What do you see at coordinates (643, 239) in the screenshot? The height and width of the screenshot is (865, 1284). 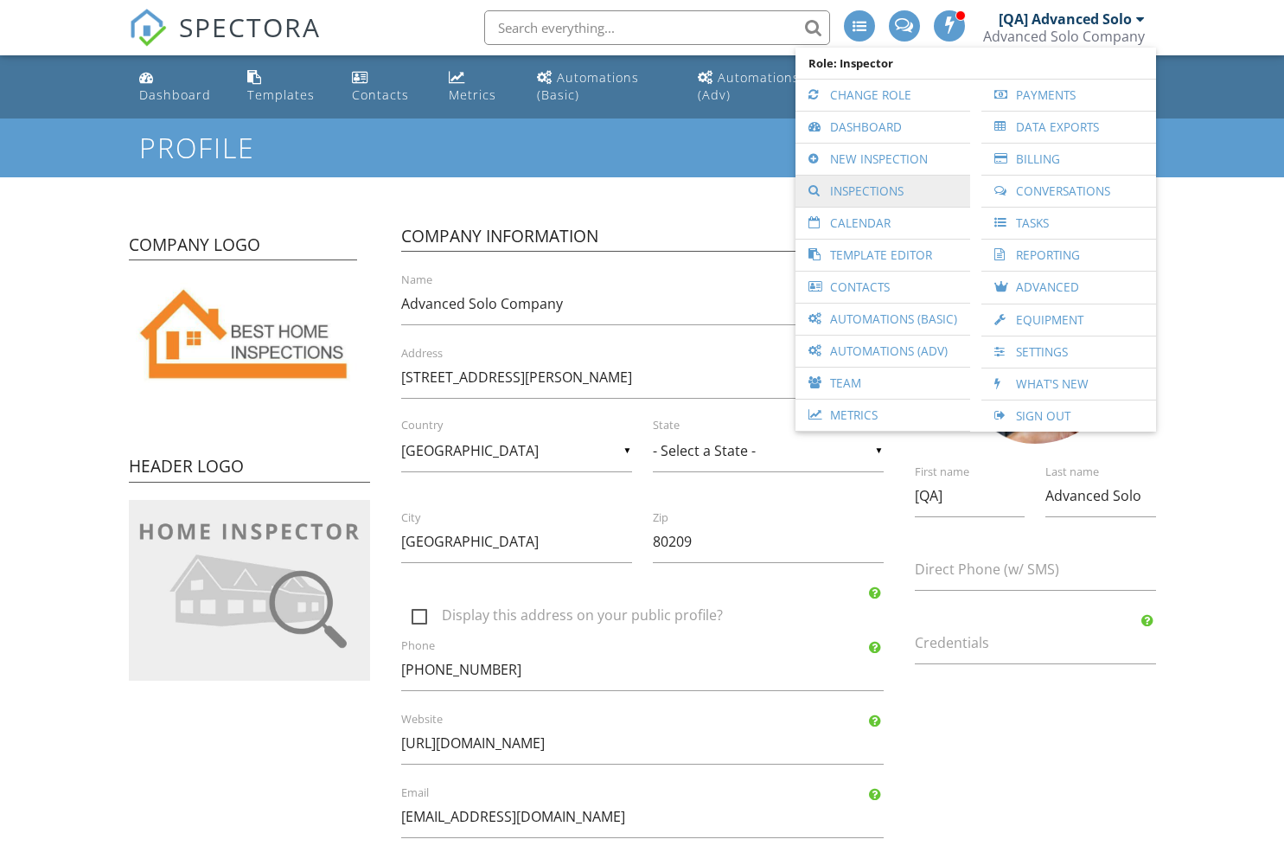 I see `h4: Company Information` at bounding box center [643, 239].